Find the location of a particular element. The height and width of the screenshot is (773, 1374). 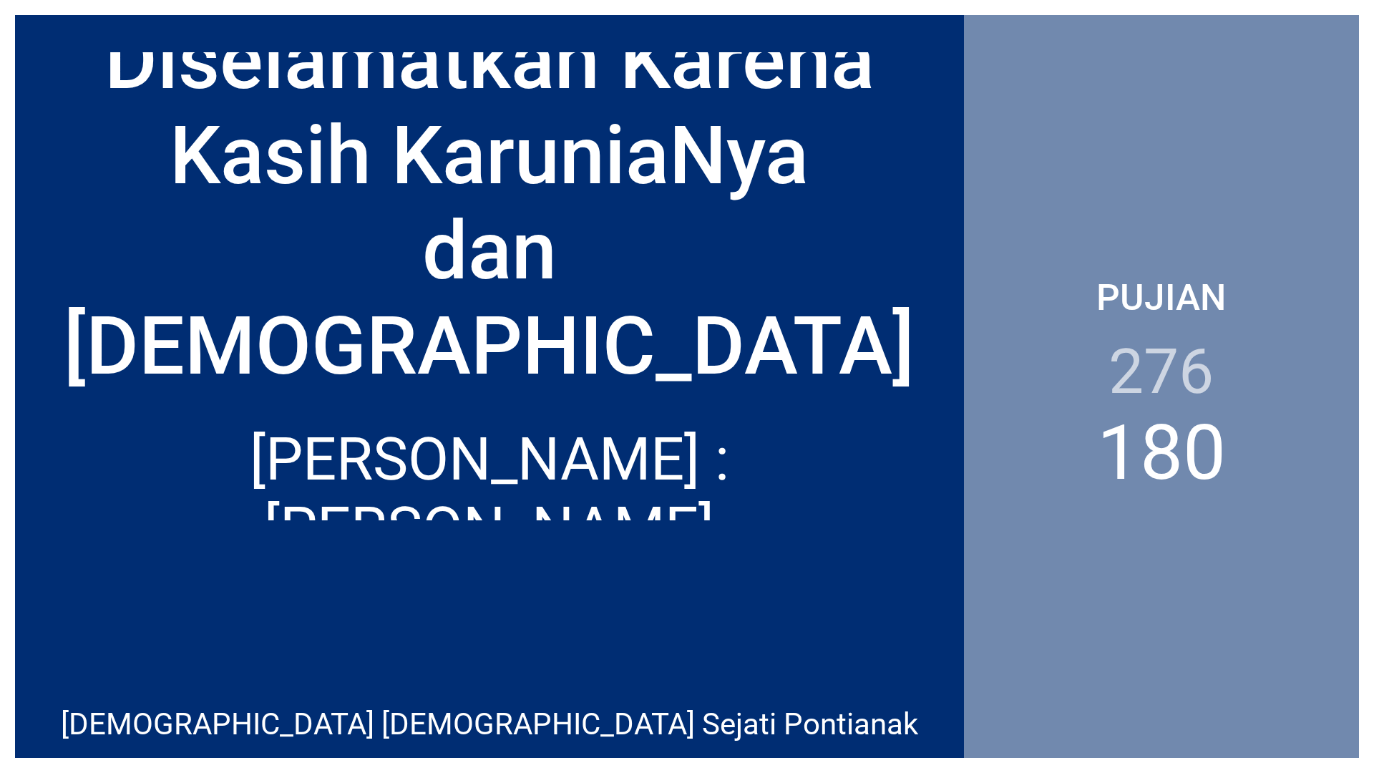

p: Pujian is located at coordinates (1161, 297).